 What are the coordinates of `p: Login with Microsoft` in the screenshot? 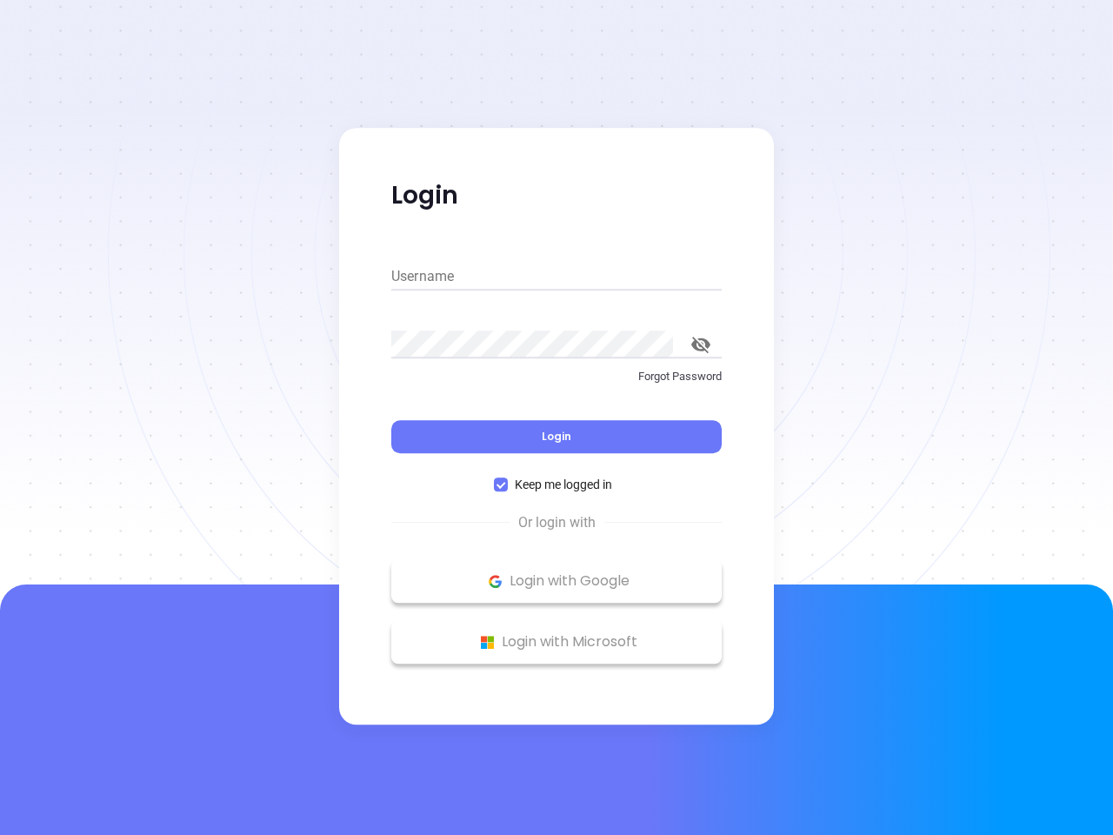 It's located at (556, 642).